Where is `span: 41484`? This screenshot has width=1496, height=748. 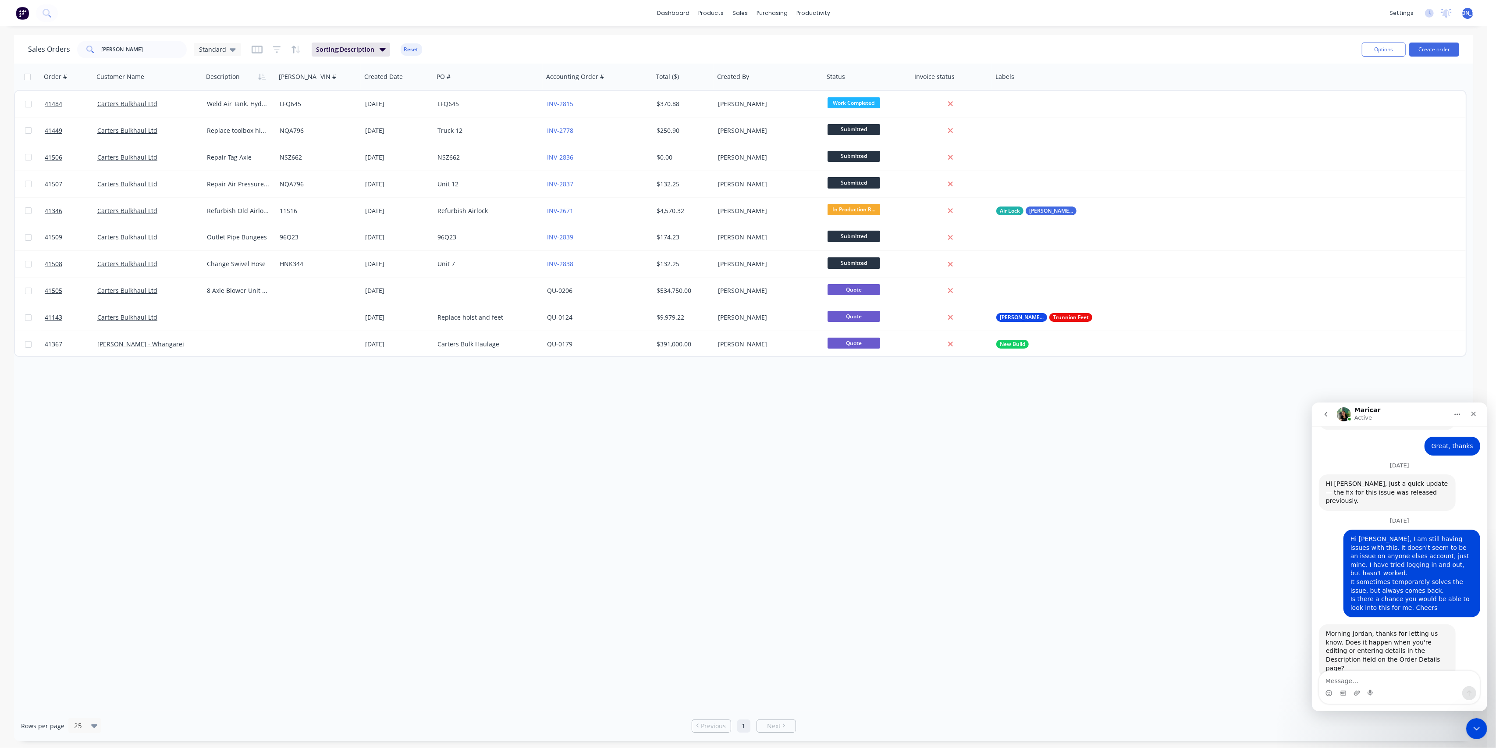
span: 41484 is located at coordinates (53, 104).